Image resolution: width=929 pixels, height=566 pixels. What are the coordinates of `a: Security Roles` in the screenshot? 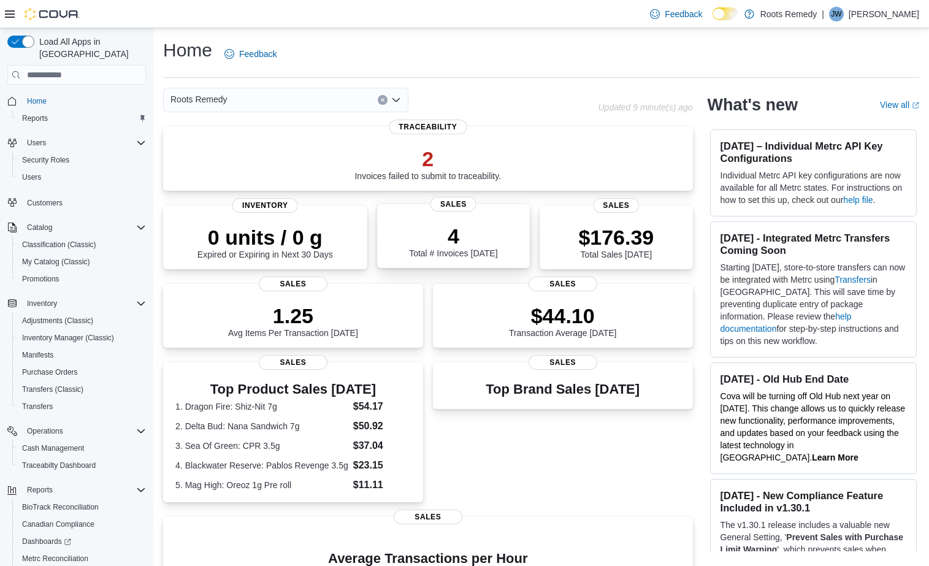 It's located at (45, 160).